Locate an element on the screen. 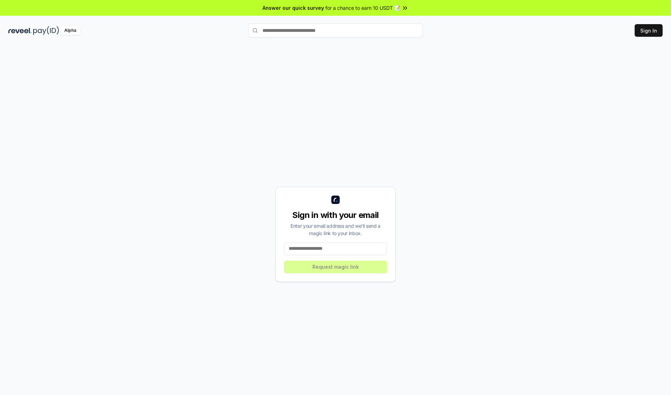  span: Answer our quick survey is located at coordinates (293, 8).